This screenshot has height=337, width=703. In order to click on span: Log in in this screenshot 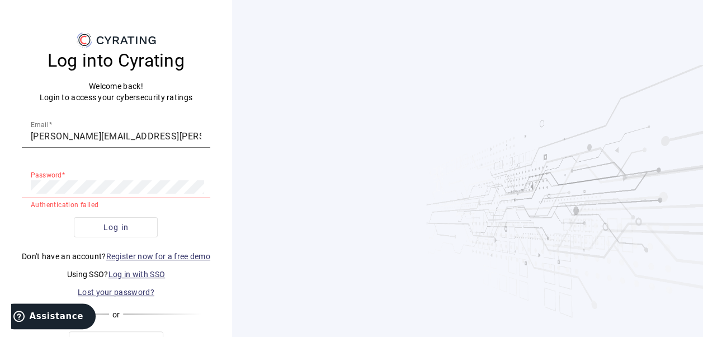, I will do `click(116, 227)`.